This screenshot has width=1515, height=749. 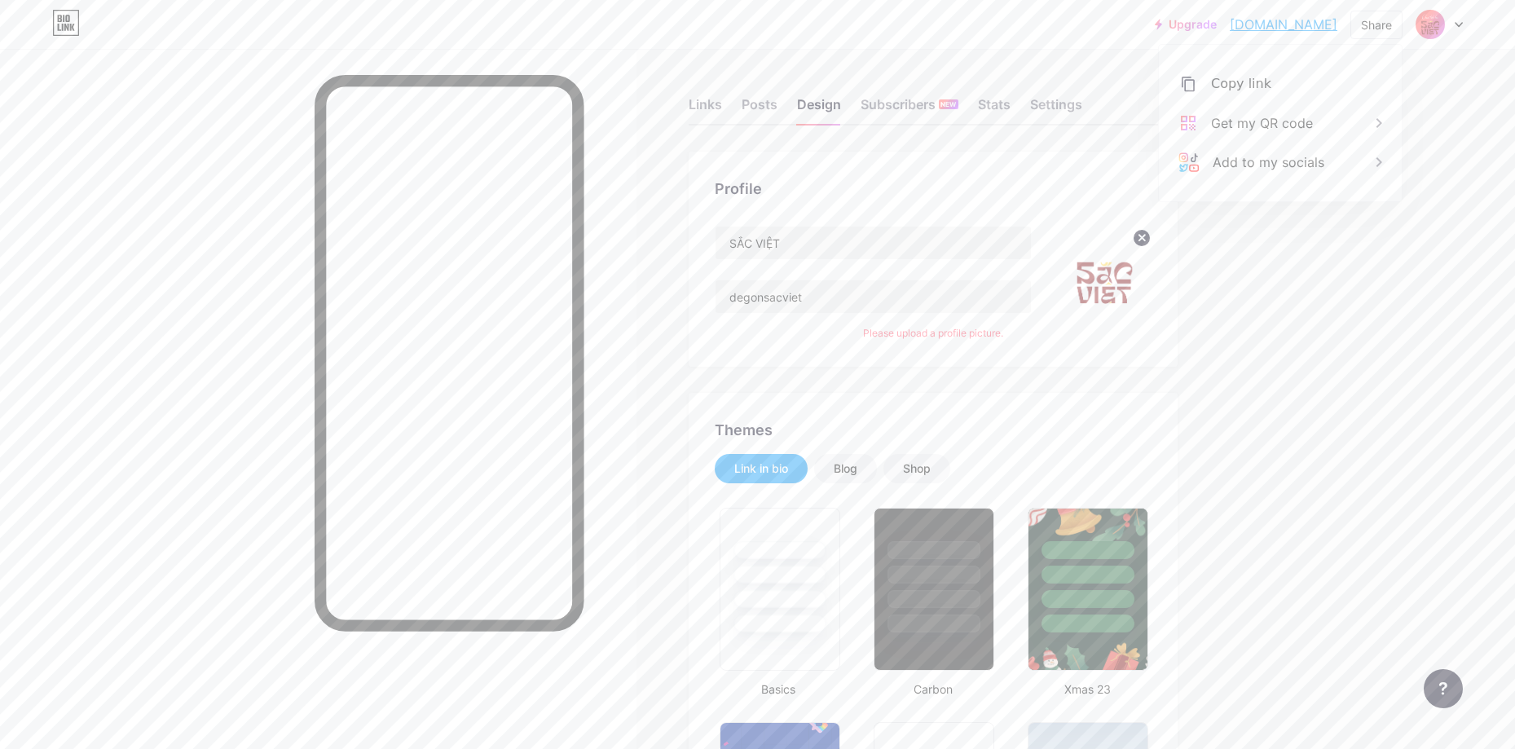 I want to click on div: Profile, so click(x=933, y=188).